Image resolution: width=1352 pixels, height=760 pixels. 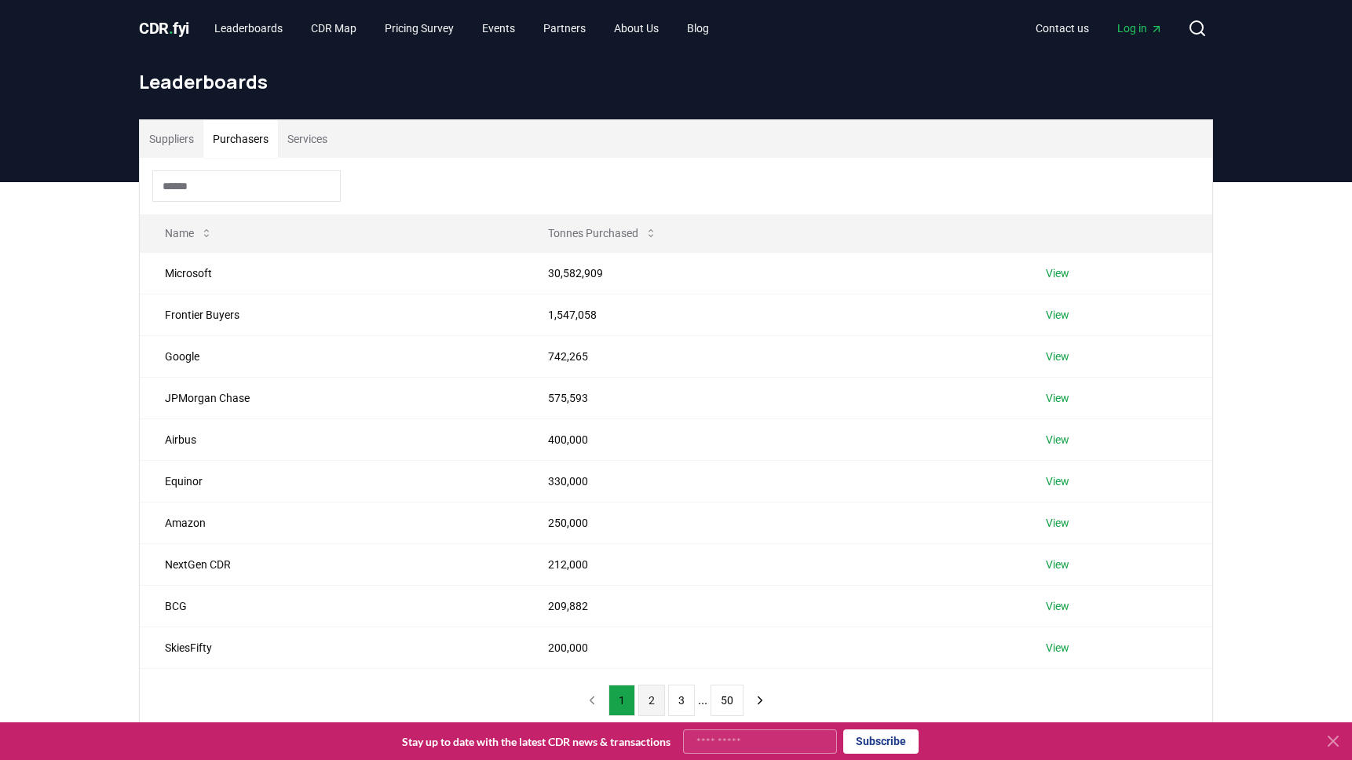 I want to click on td: Microsoft, so click(x=331, y=273).